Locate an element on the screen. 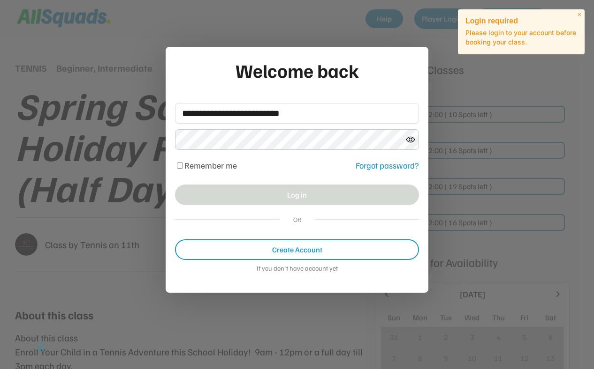  div: Welcome back is located at coordinates (297, 70).